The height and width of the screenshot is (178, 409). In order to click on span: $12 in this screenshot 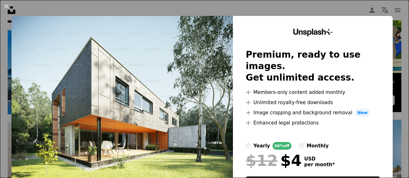, I will do `click(261, 161)`.